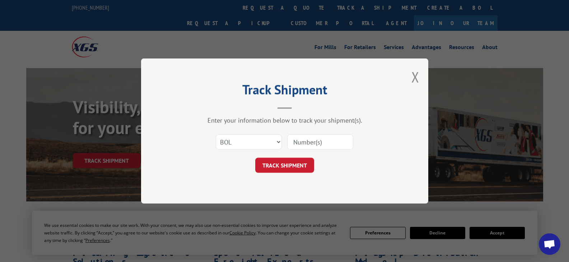 This screenshot has width=569, height=262. Describe the element at coordinates (285, 165) in the screenshot. I see `button: TRACK SHIPMENT` at that location.